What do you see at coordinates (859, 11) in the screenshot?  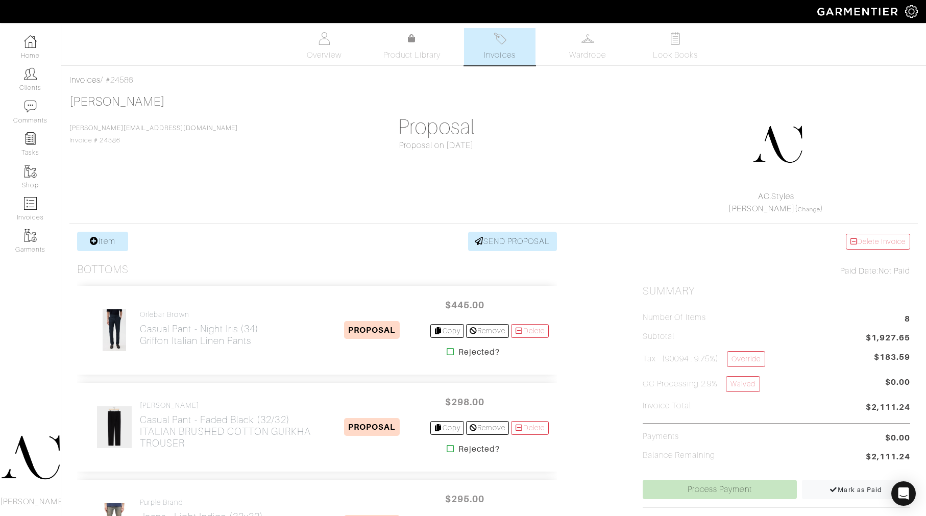 I see `img: garmentier-logo-header-white-b43fb05a5012e4ada735d5af1a66efaba907eab6374d6393d1fbf88cb4ef424d.png` at bounding box center [859, 11].